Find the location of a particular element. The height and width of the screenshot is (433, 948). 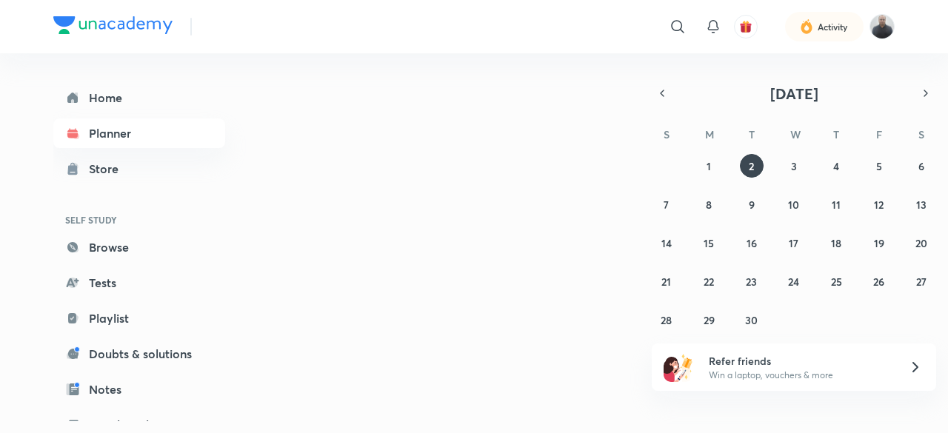

button: September 24, 2025 is located at coordinates (794, 282).